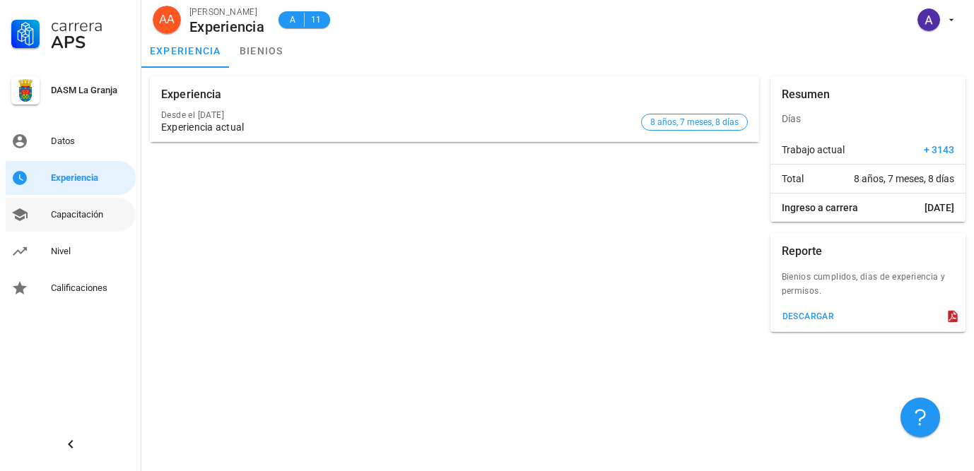 Image resolution: width=974 pixels, height=471 pixels. I want to click on div: Capacitación, so click(90, 215).